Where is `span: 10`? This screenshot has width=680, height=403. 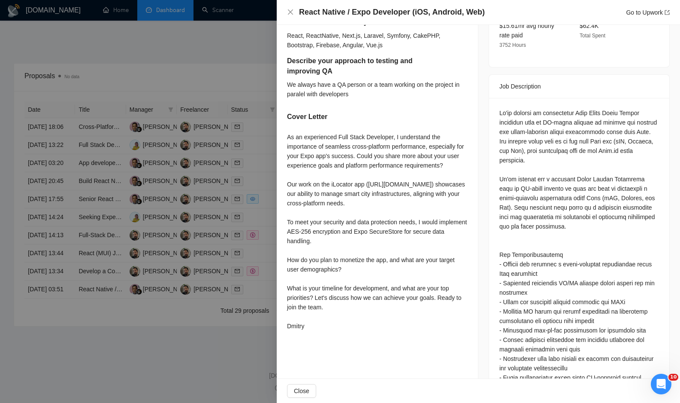 span: 10 is located at coordinates (674, 377).